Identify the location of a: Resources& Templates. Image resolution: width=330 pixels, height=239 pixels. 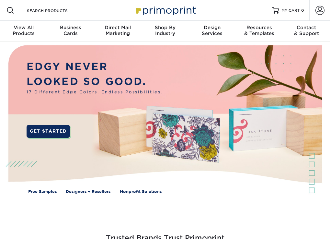
(259, 31).